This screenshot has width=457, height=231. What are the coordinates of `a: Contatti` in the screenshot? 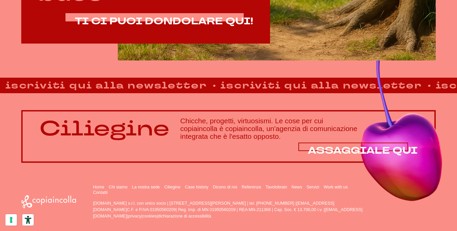 It's located at (100, 192).